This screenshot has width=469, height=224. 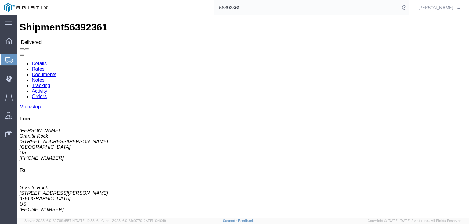 I want to click on a: Support, so click(x=231, y=221).